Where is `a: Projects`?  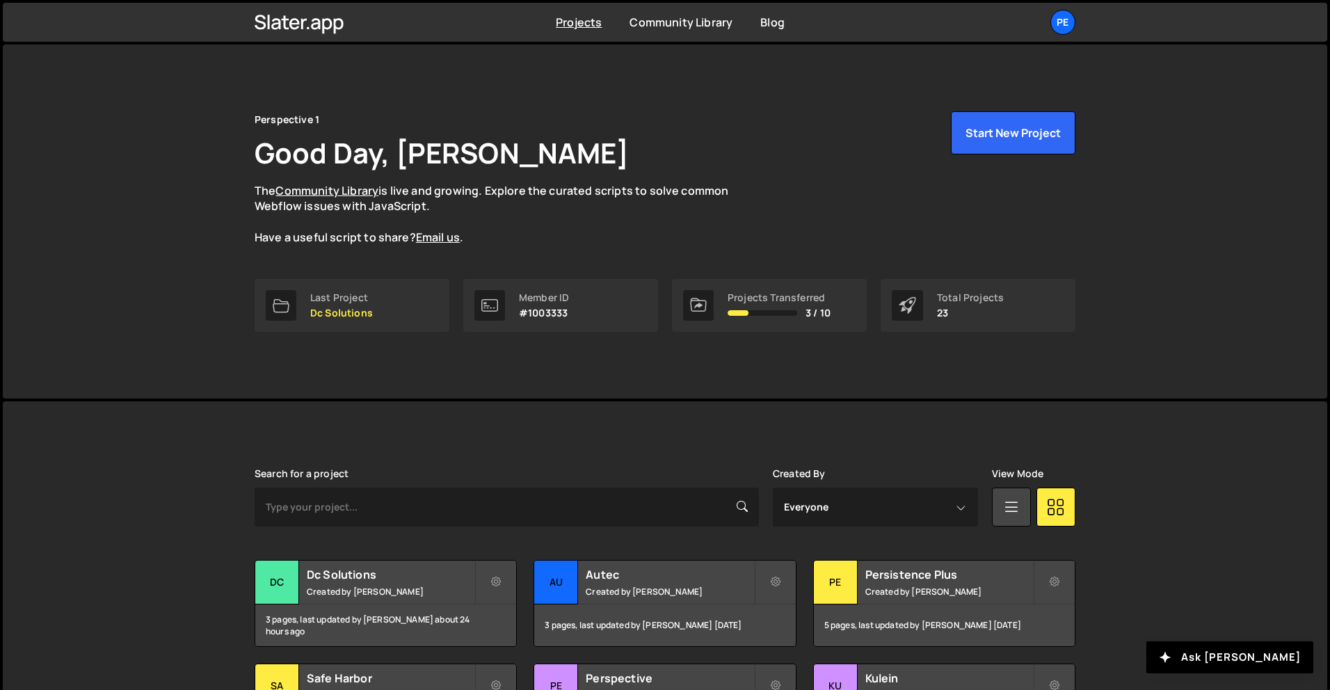 a: Projects is located at coordinates (579, 22).